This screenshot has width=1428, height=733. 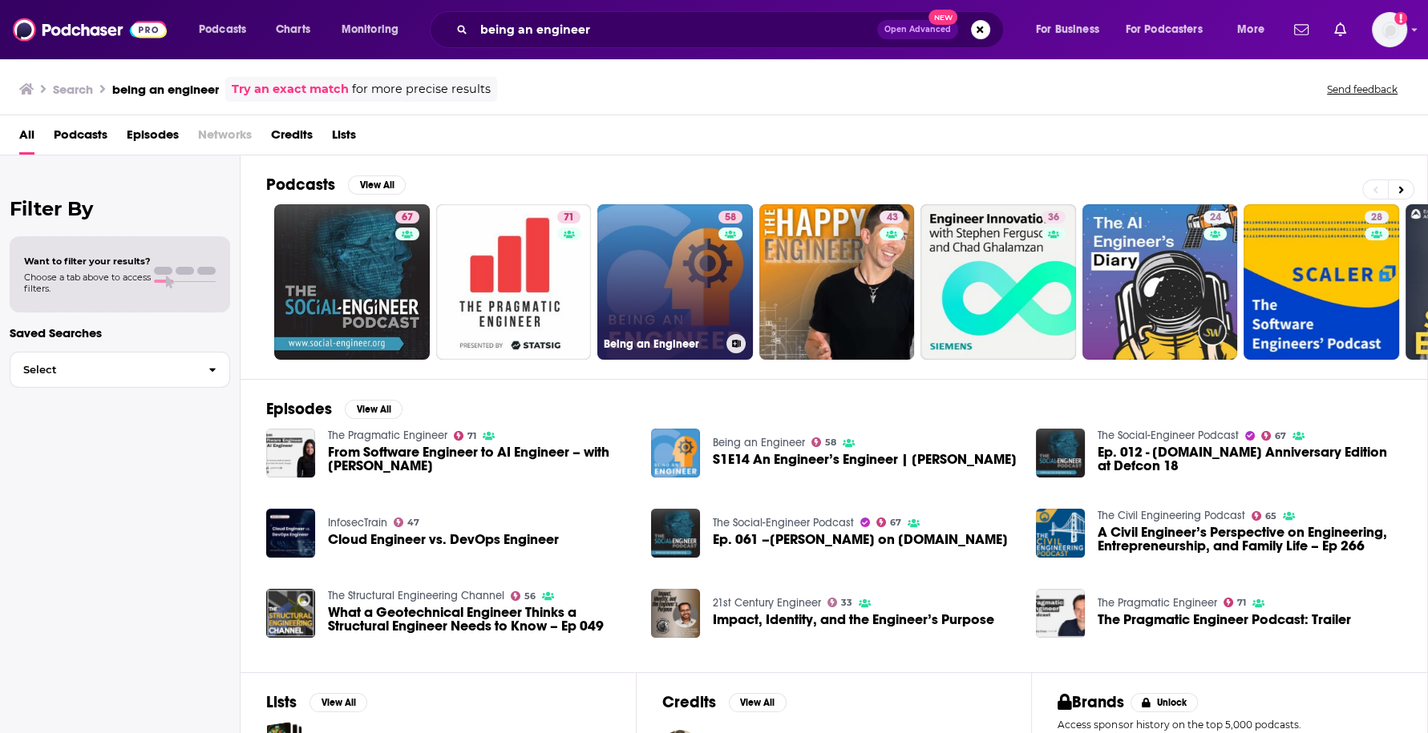 What do you see at coordinates (290, 89) in the screenshot?
I see `a: Try an exact match` at bounding box center [290, 89].